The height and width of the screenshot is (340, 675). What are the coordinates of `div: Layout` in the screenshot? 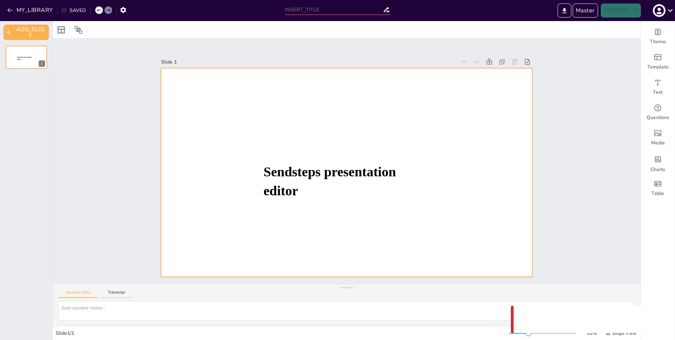 It's located at (61, 30).